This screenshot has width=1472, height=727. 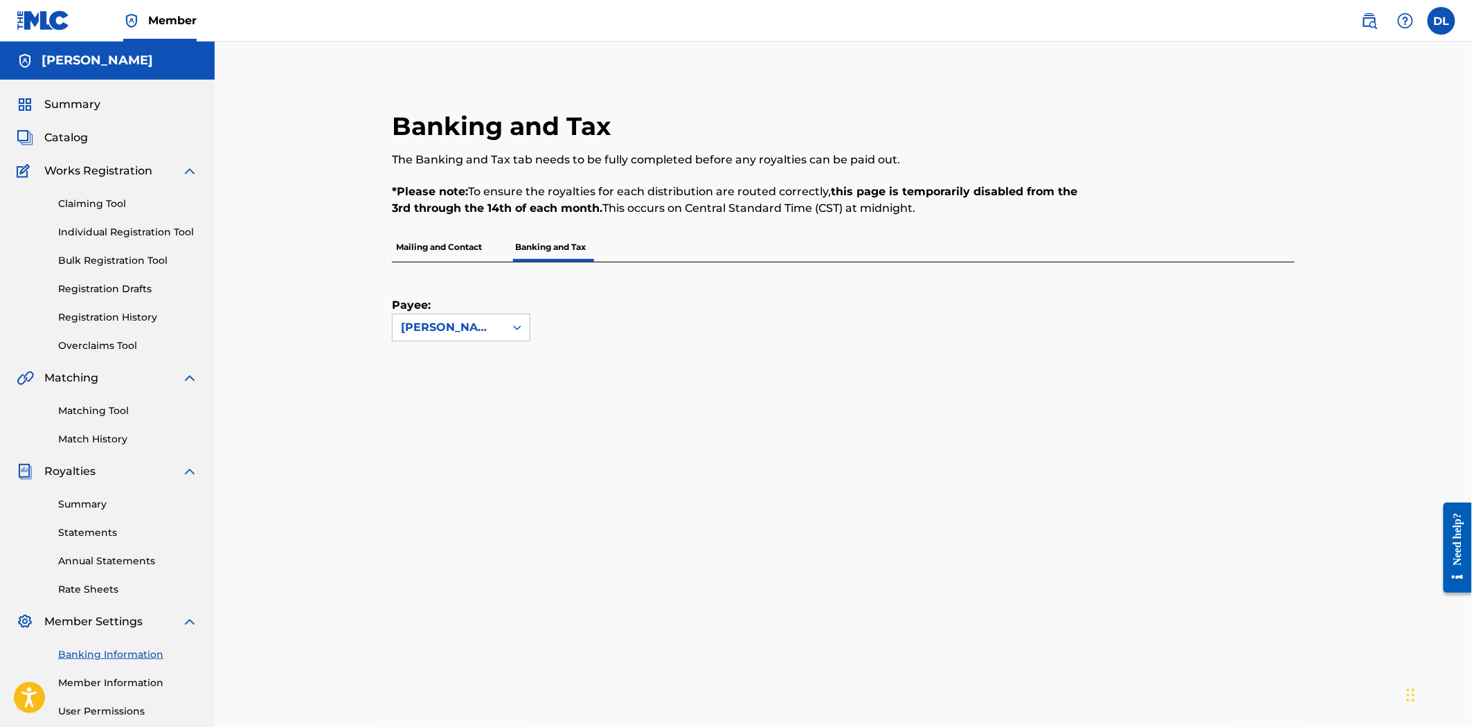 I want to click on a: CatalogCatalog, so click(x=52, y=138).